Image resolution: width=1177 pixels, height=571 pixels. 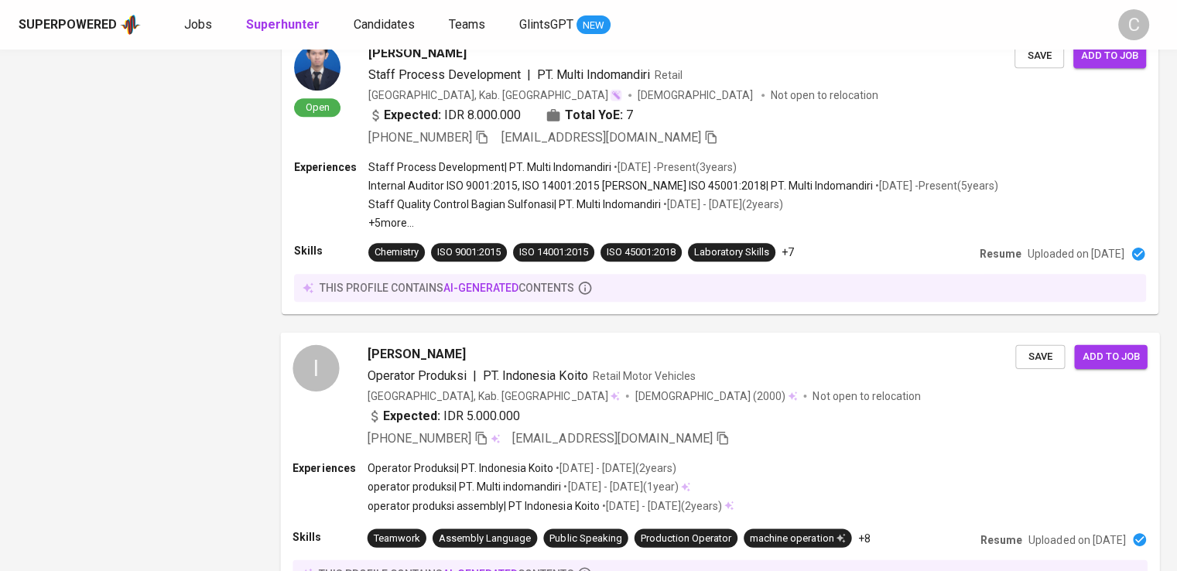 I want to click on span: Teams, so click(x=467, y=24).